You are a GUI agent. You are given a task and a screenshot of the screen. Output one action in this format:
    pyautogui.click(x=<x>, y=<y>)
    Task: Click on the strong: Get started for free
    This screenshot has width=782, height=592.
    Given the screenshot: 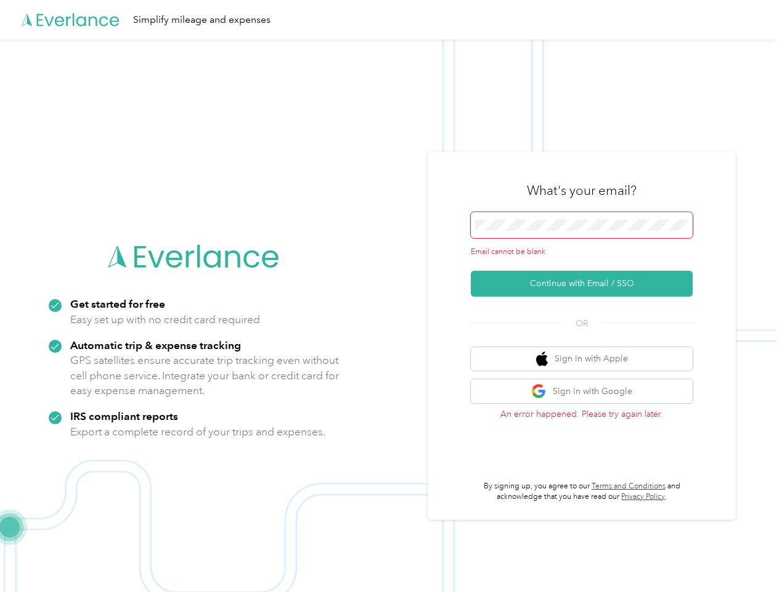 What is the action you would take?
    pyautogui.click(x=118, y=303)
    